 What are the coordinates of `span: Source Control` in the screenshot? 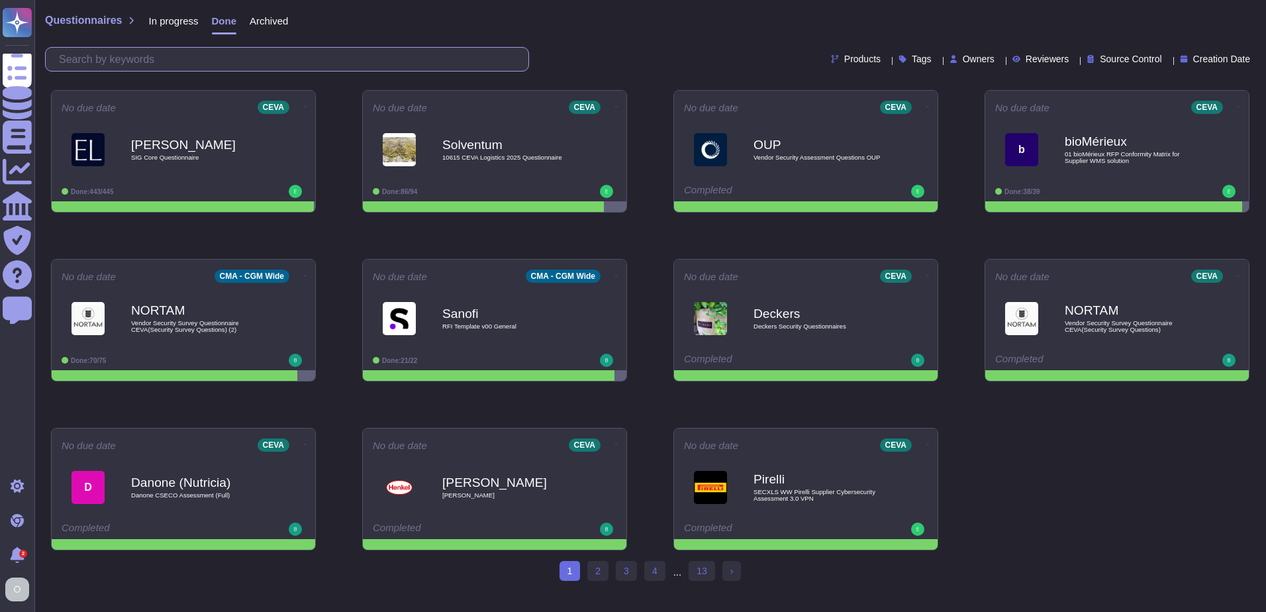 It's located at (1130, 59).